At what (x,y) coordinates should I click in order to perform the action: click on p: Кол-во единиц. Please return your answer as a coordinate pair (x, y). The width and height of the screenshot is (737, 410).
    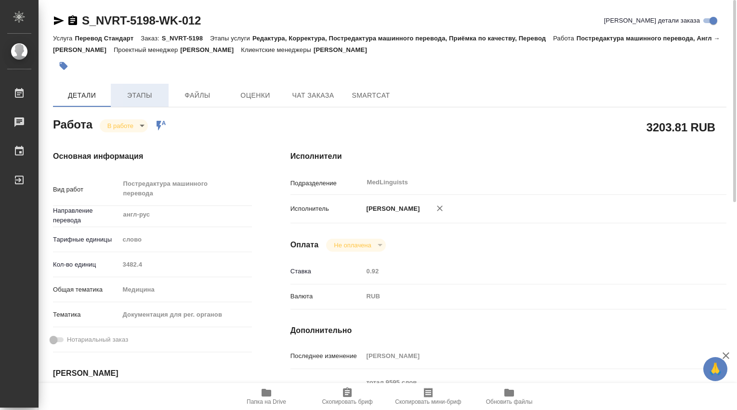
    Looking at the image, I should click on (86, 265).